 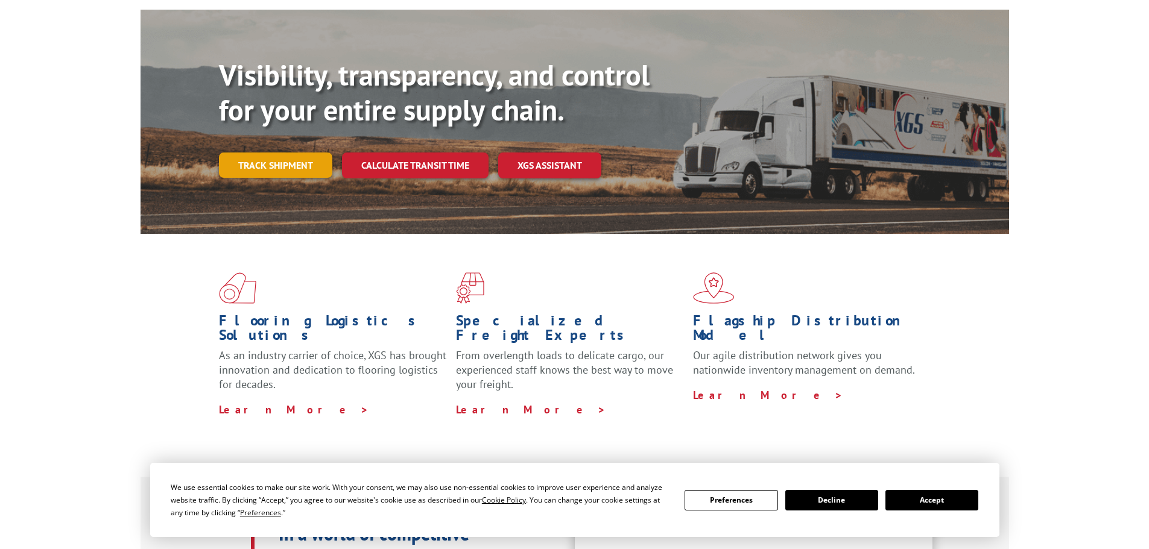 What do you see at coordinates (931, 500) in the screenshot?
I see `button: Accept` at bounding box center [931, 500].